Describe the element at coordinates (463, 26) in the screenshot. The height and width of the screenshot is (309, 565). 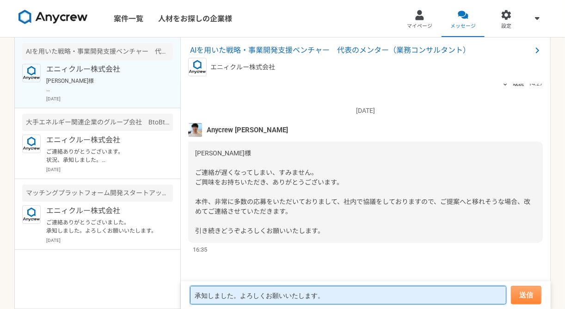
I see `span: メッセージ` at that location.